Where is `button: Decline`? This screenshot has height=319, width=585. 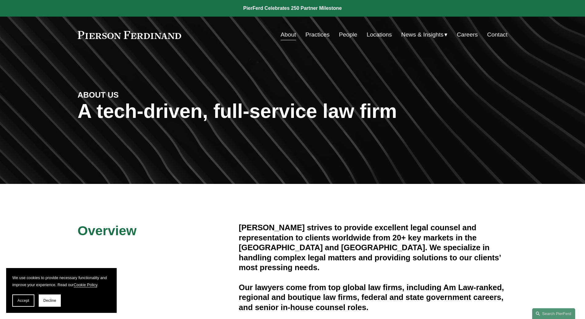 button: Decline is located at coordinates (50, 301).